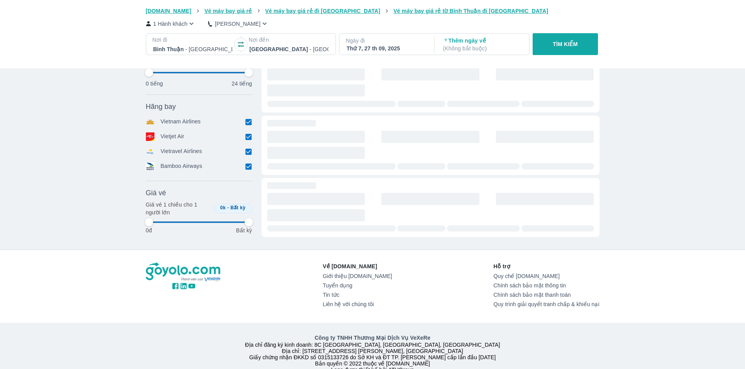  I want to click on p: Bất kỳ, so click(244, 231).